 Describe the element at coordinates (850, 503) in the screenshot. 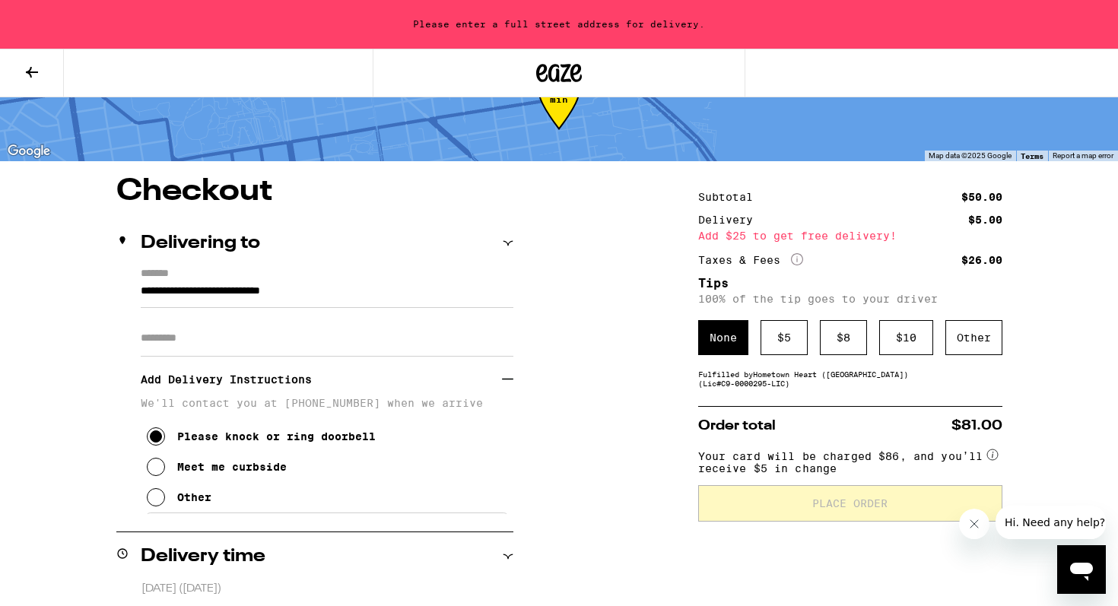

I see `button: Place Order` at that location.